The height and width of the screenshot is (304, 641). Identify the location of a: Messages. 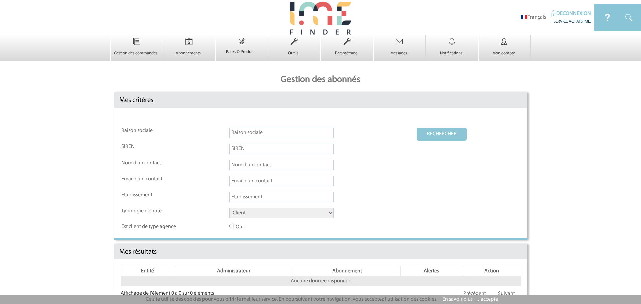
(399, 50).